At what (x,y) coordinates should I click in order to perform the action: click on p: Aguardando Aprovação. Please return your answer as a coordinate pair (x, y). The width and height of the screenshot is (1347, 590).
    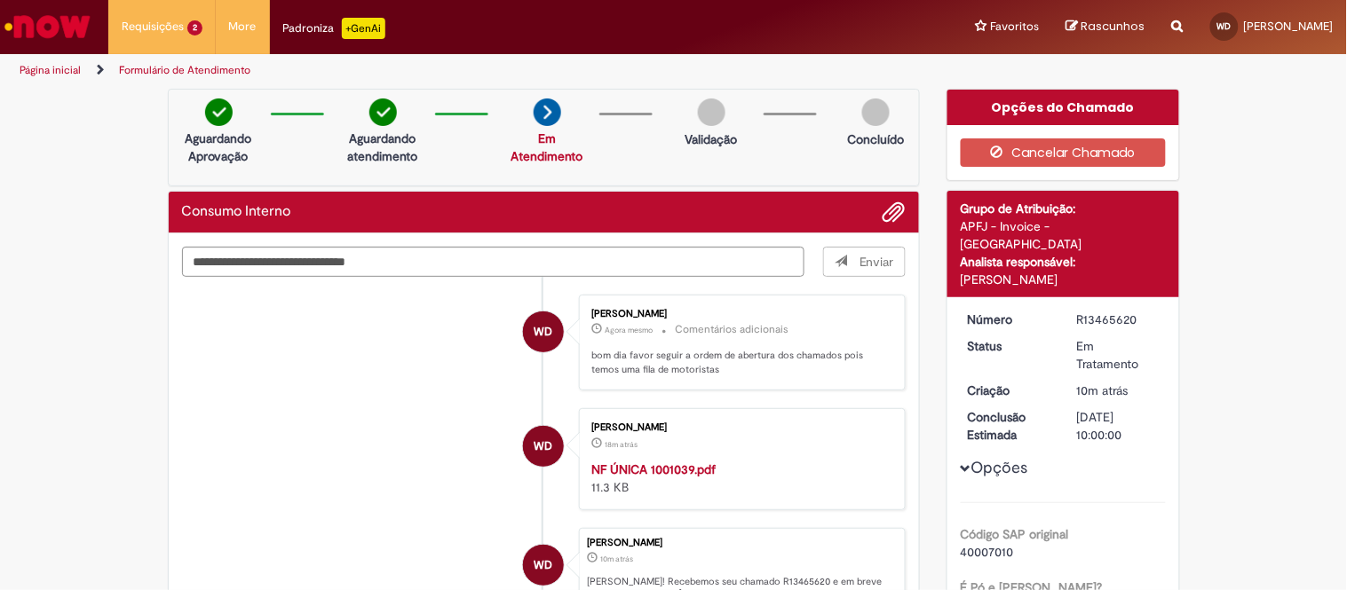
    Looking at the image, I should click on (218, 147).